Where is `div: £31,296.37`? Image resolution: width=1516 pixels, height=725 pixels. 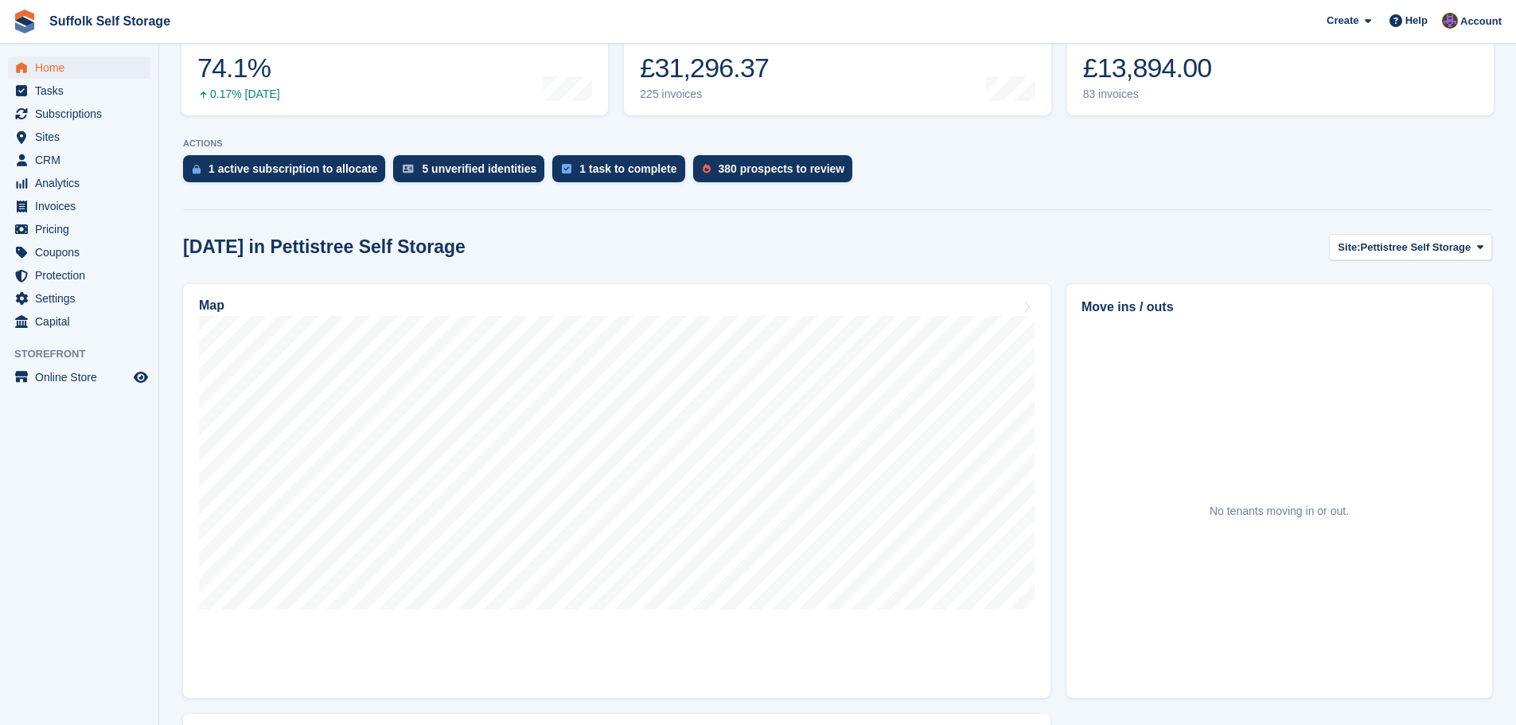
div: £31,296.37 is located at coordinates (704, 68).